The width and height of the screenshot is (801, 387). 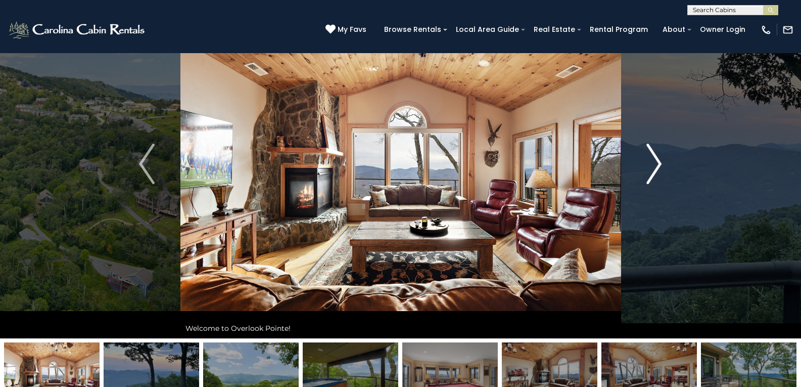 What do you see at coordinates (413, 29) in the screenshot?
I see `a: Browse Rentals` at bounding box center [413, 29].